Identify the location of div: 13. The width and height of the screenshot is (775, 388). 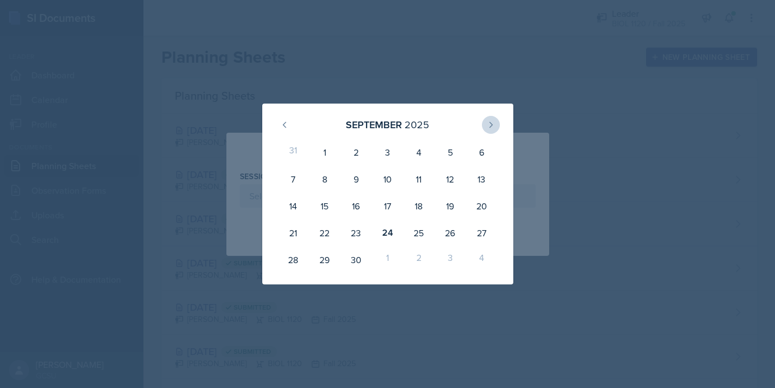
(481, 179).